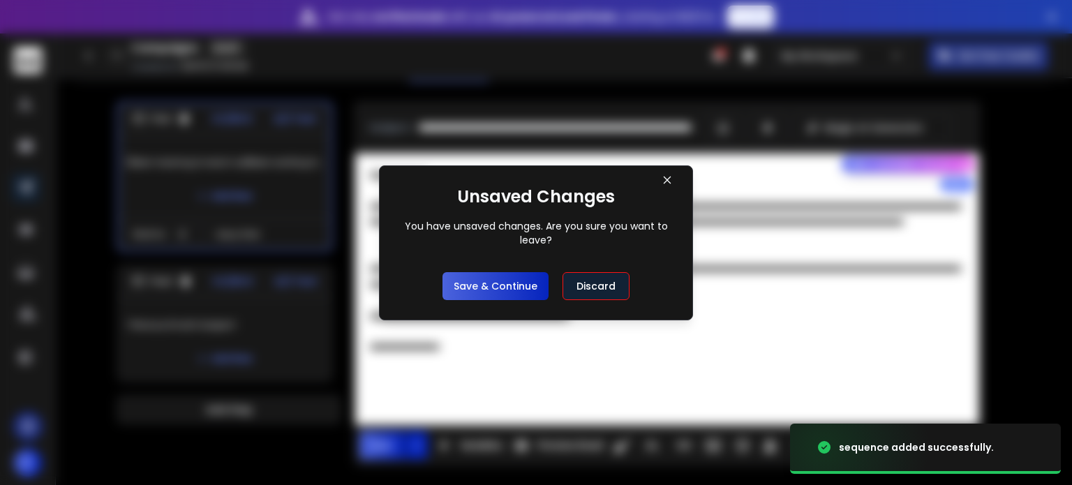 This screenshot has height=485, width=1072. I want to click on div: You have unsaved changes. Are you sure you want to leave?, so click(536, 233).